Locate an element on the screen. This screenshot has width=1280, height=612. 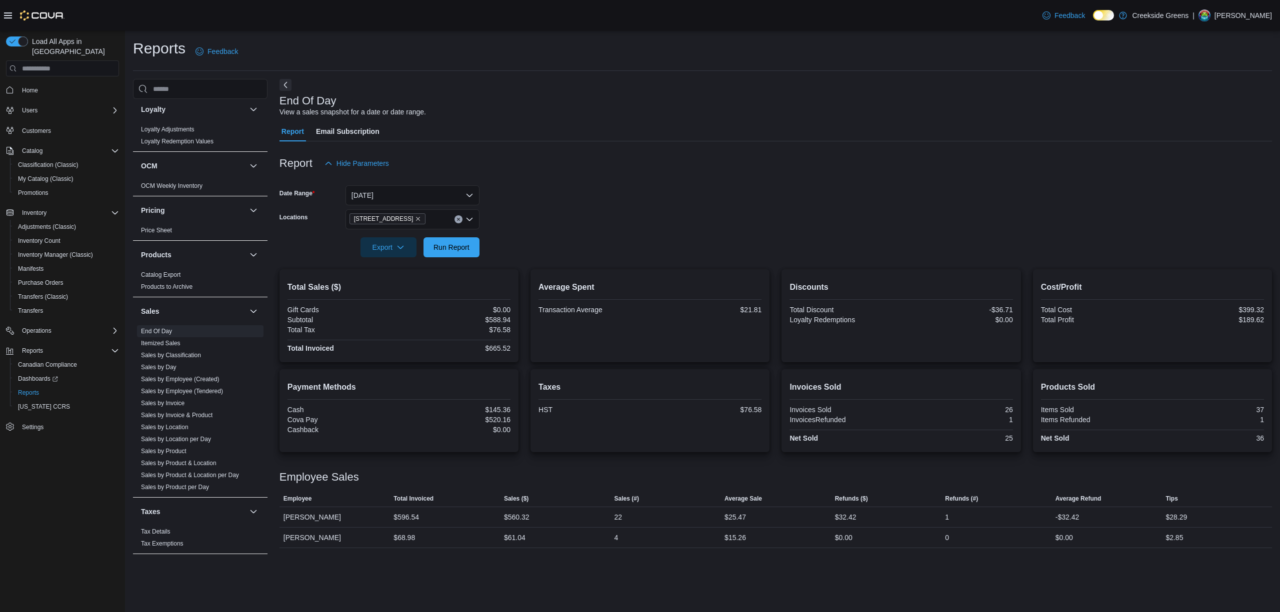
div: Transaction Average is located at coordinates (593, 310).